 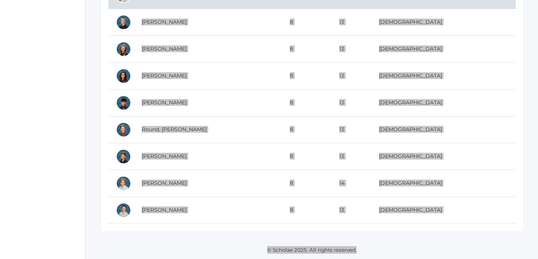 What do you see at coordinates (124, 183) in the screenshot?
I see `div: Nate Wallock` at bounding box center [124, 183].